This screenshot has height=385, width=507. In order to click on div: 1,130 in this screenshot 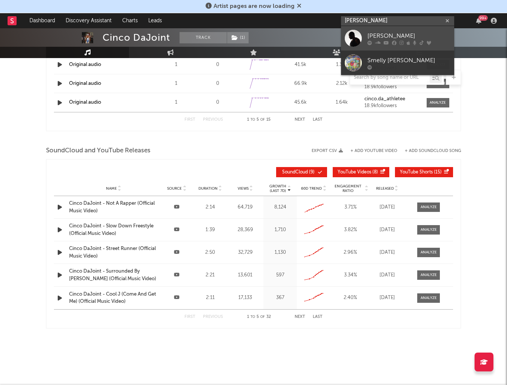, I will do `click(280, 253)`.